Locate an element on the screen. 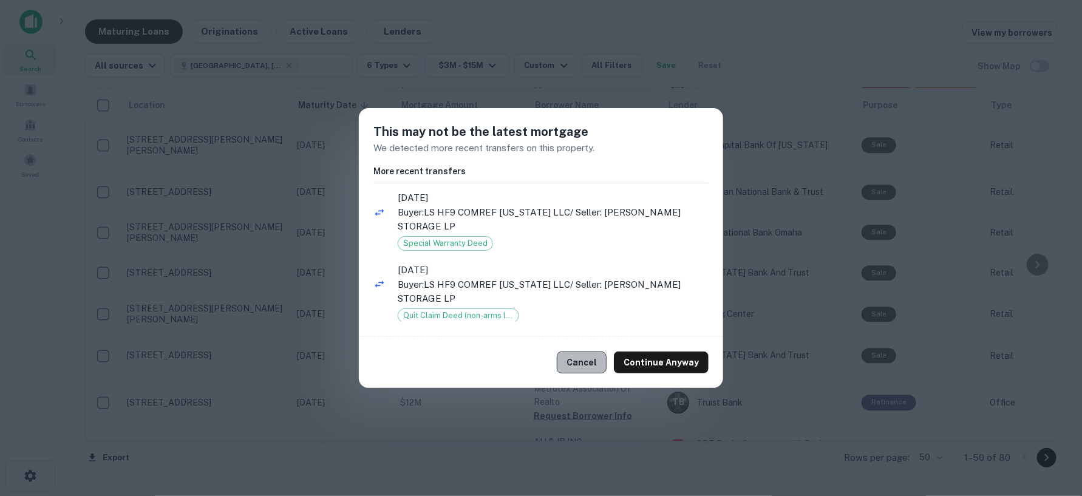 The image size is (1082, 496). div: Chat Widget is located at coordinates (1052, 428).